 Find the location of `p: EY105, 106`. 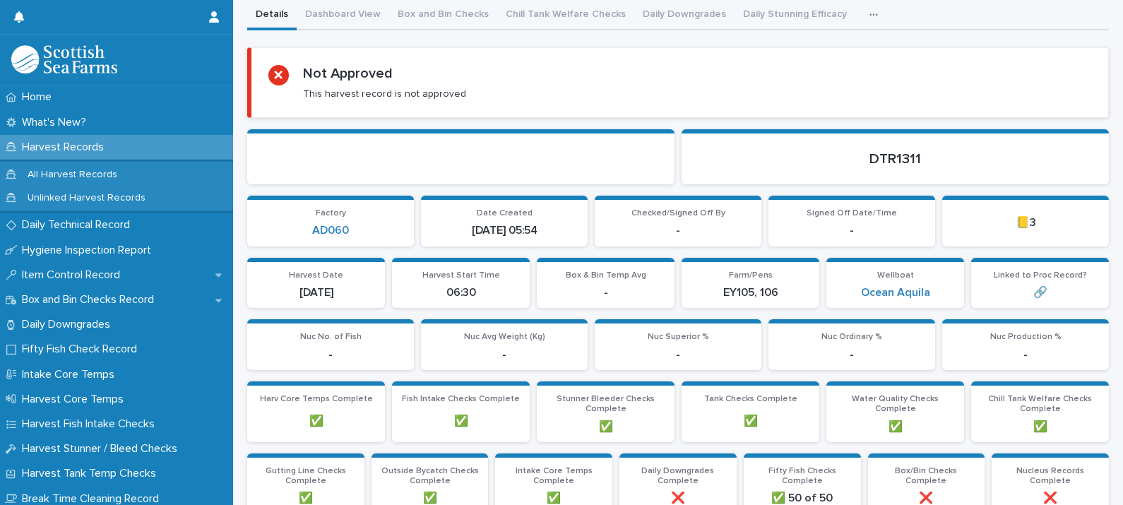

p: EY105, 106 is located at coordinates (750, 293).